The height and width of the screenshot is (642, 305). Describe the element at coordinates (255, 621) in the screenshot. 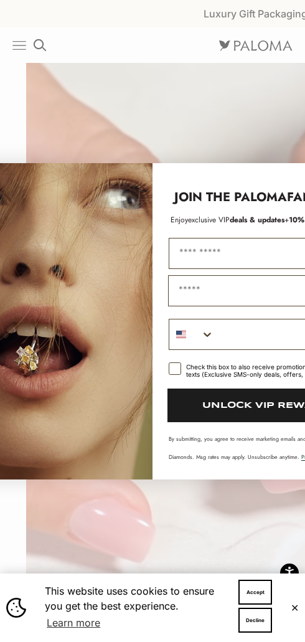

I see `button: Decline` at that location.